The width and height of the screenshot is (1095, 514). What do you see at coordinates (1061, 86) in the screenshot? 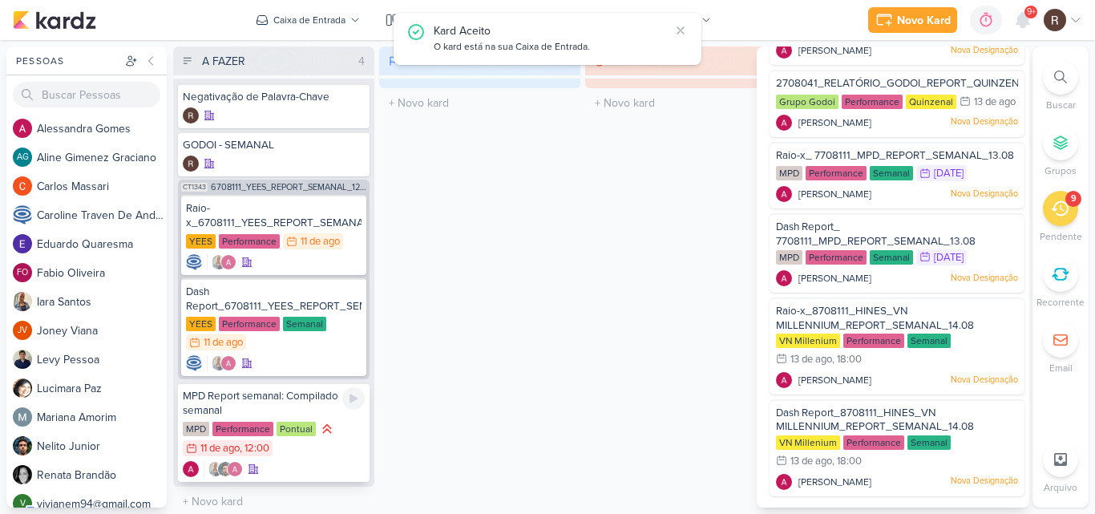
I see `li: Ctrl + F` at bounding box center [1061, 86].